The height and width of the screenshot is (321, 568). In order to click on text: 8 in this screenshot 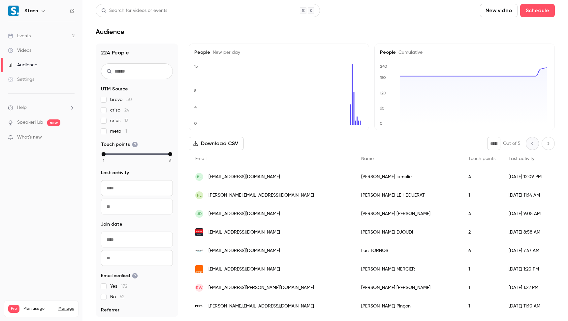, I will do `click(195, 91)`.